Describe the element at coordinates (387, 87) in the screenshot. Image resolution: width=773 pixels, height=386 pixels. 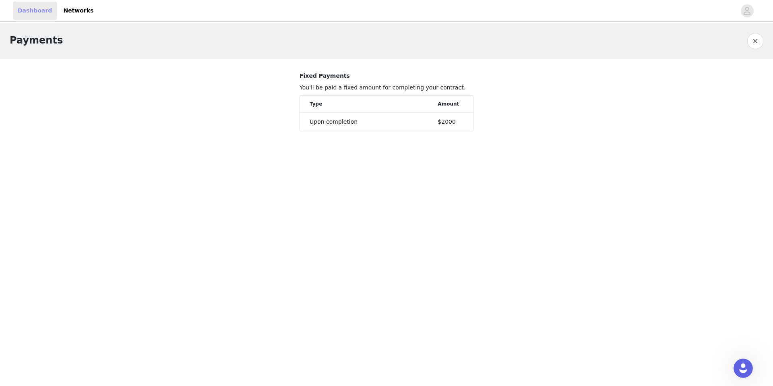
I see `p: You'll be paid a fixed amount for completing your contract.` at that location.